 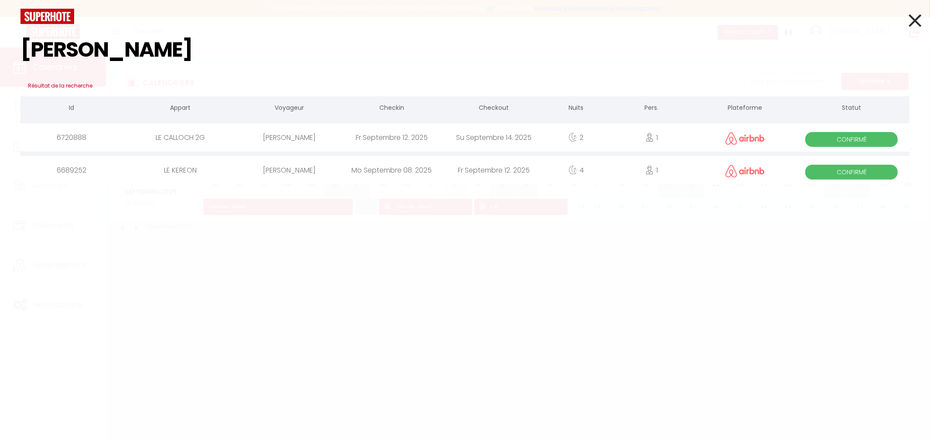 What do you see at coordinates (180, 170) in the screenshot?
I see `div: LE KEREON` at bounding box center [180, 170].